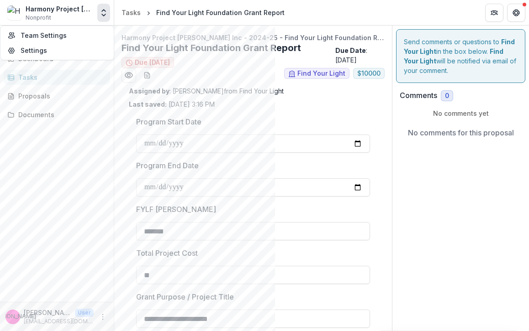 The width and height of the screenshot is (529, 331). Describe the element at coordinates (460, 56) in the screenshot. I see `div: Send comments or questions to in the box below. will be notified via email of your comment.` at that location.